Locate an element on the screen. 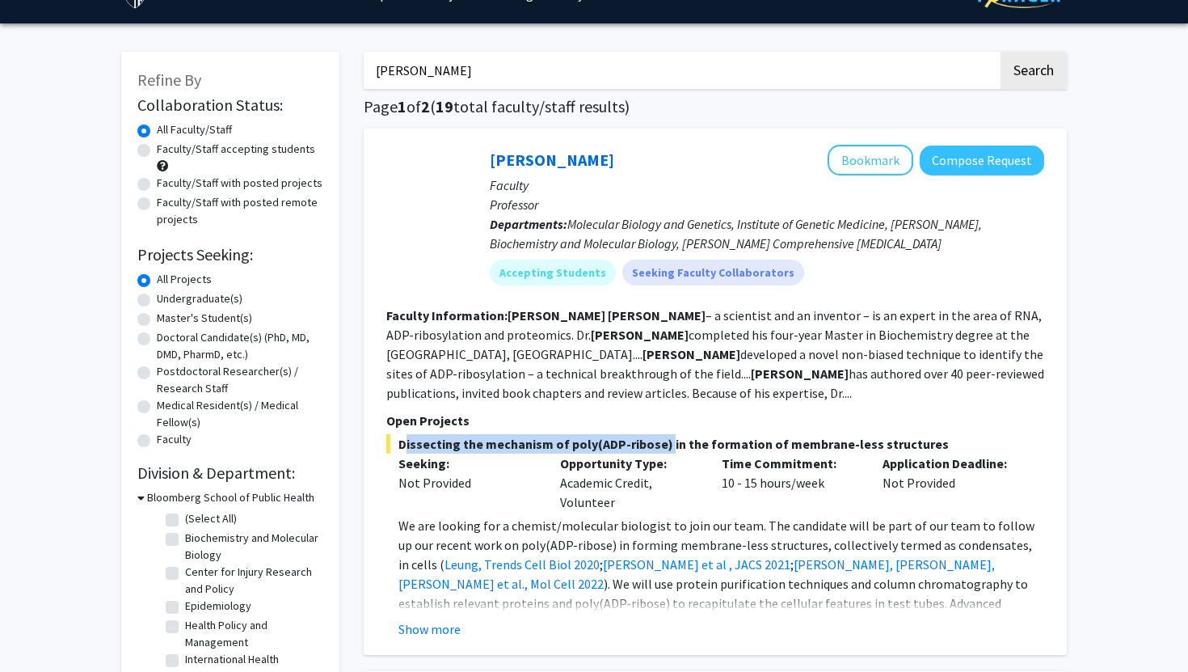  label: Center for Injury Research and Policy is located at coordinates (252, 580).